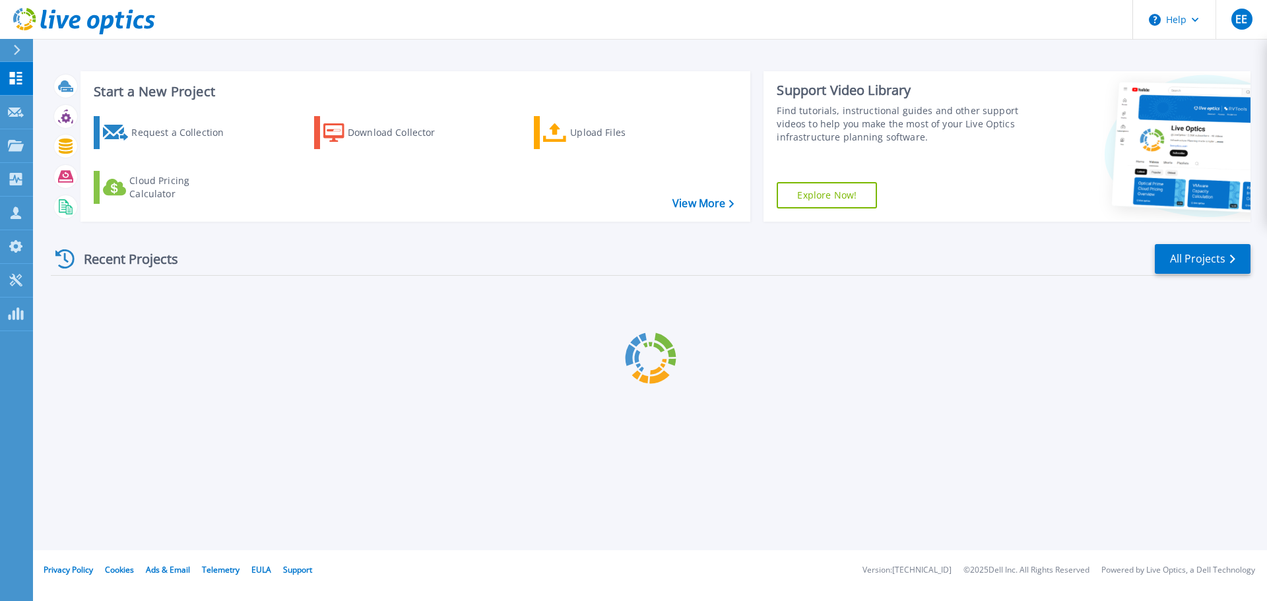 The height and width of the screenshot is (601, 1267). Describe the element at coordinates (900, 124) in the screenshot. I see `div: Find tutorials, instructional guides and other support videos to help you make the most of your L...` at that location.